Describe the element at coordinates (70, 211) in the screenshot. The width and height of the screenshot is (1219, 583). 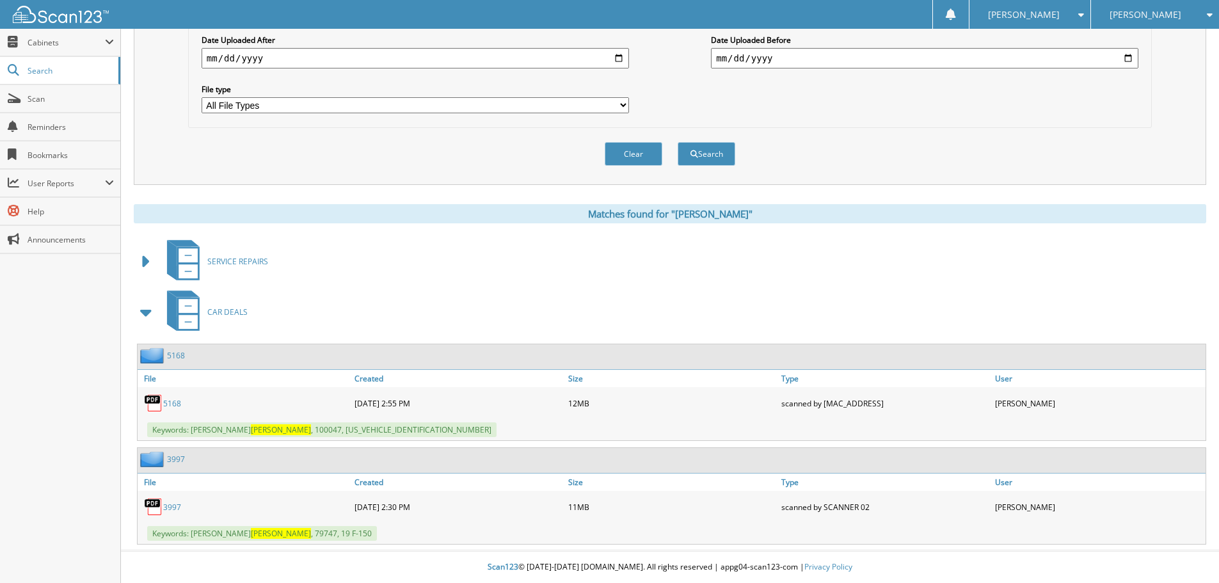
I see `span: Help` at that location.